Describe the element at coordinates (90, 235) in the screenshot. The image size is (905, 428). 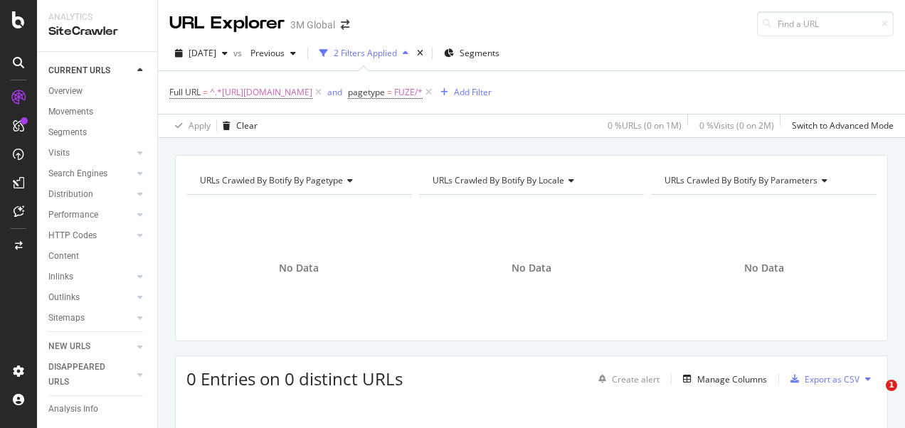
I see `a: HTTP Codes` at that location.